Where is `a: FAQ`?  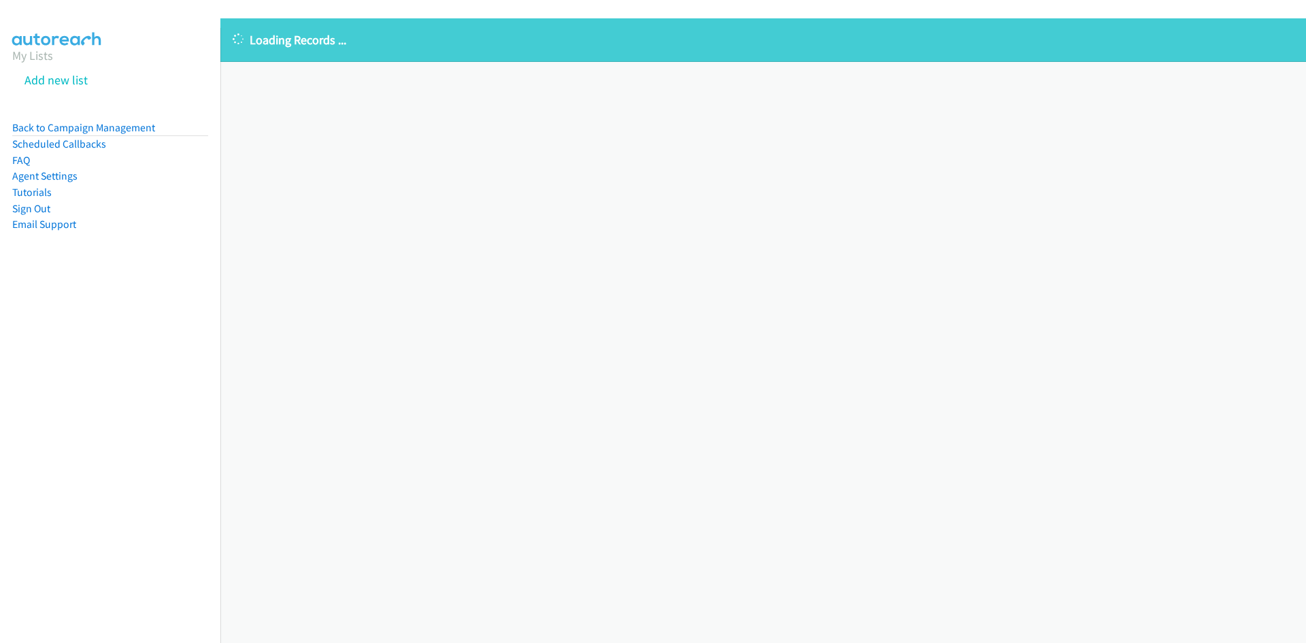
a: FAQ is located at coordinates (21, 160).